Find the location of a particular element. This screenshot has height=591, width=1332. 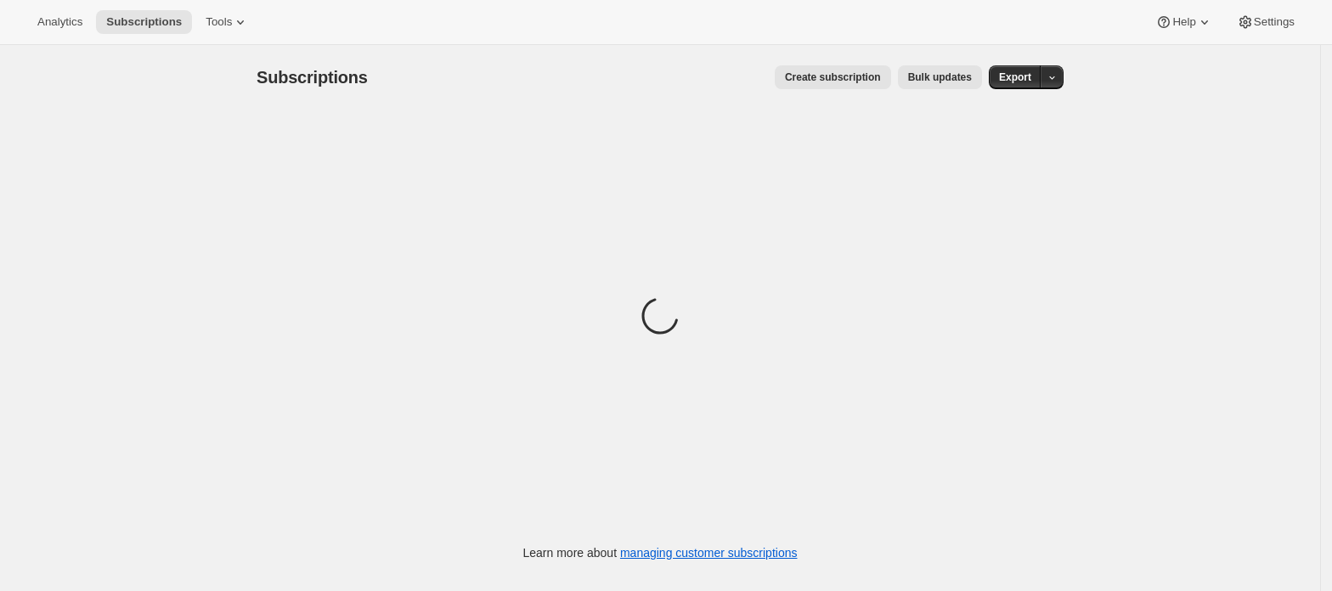

button: Help is located at coordinates (1184, 22).